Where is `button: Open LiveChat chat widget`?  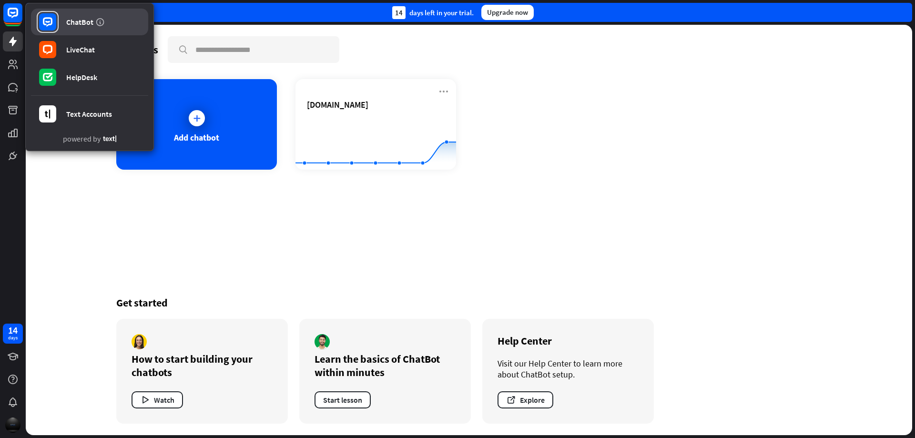 button: Open LiveChat chat widget is located at coordinates (22, 18).